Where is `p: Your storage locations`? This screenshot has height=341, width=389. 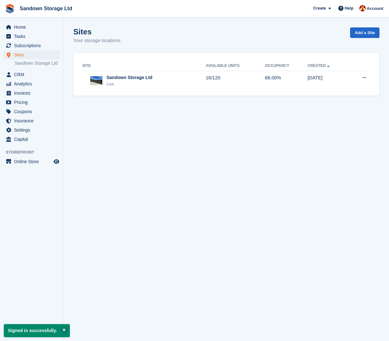
p: Your storage locations is located at coordinates (97, 41).